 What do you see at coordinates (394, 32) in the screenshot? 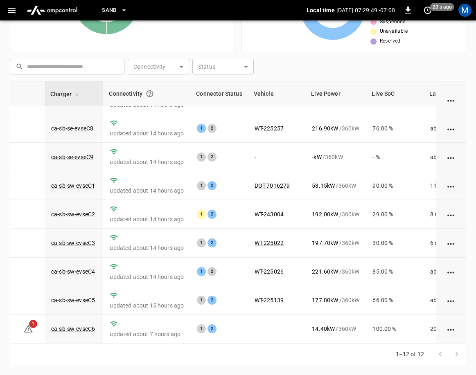
I see `span: Unavailable` at bounding box center [394, 32].